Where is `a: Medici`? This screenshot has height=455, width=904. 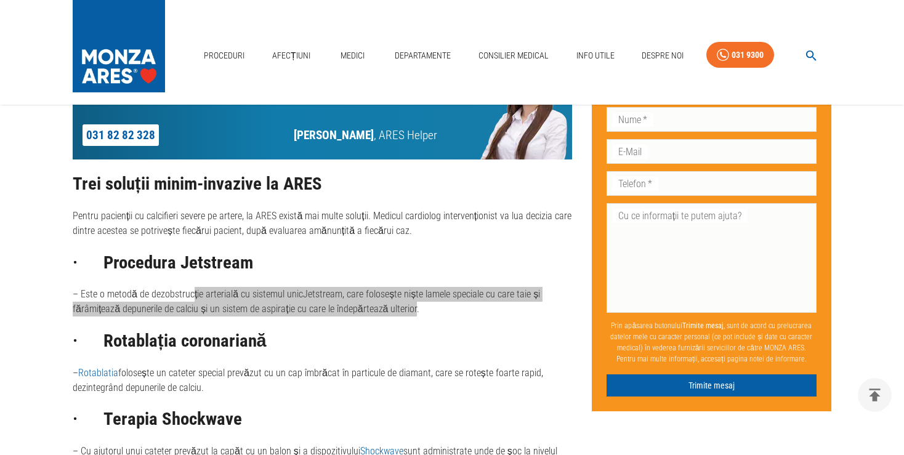
a: Medici is located at coordinates (352, 55).